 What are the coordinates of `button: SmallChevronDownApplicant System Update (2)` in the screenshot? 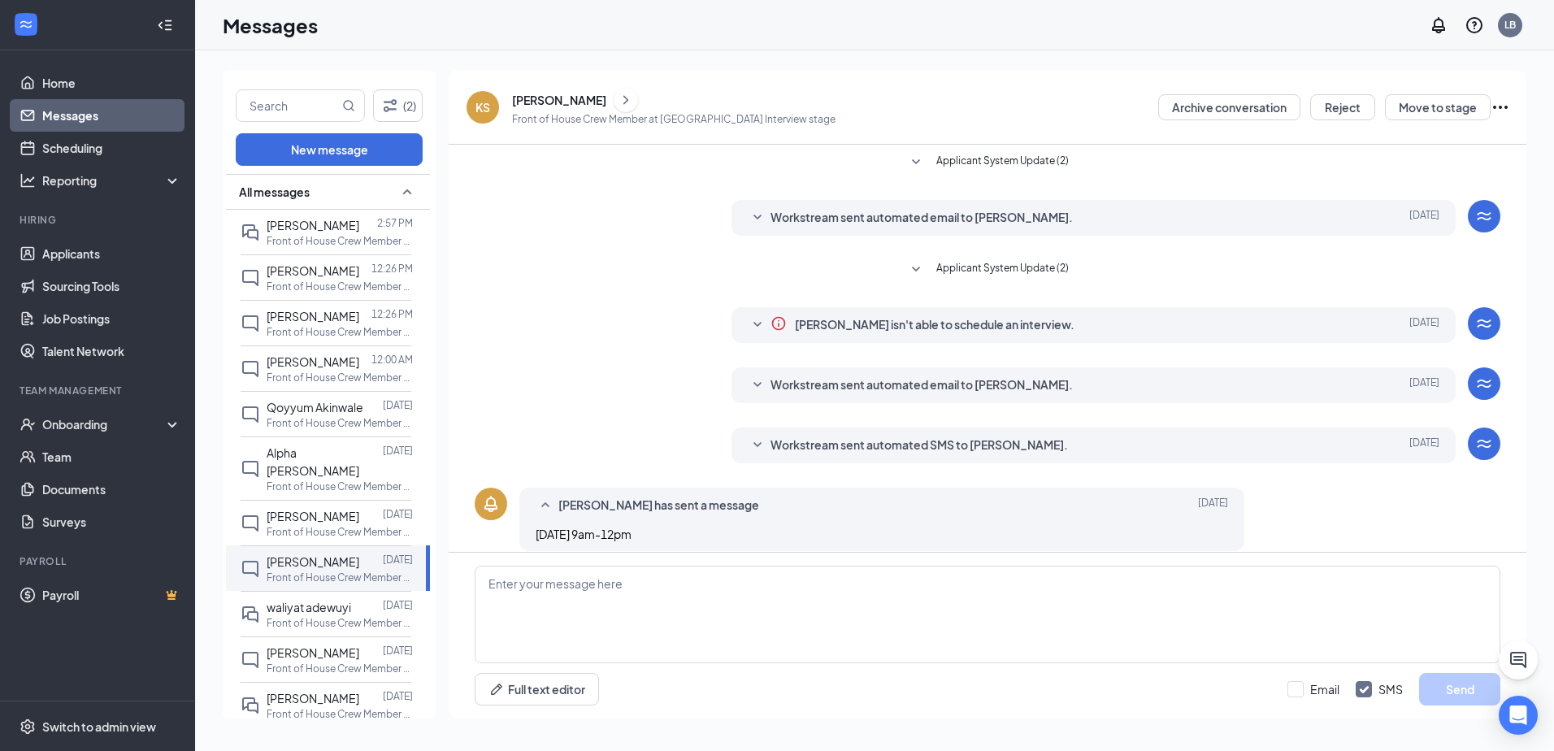 It's located at (987, 270).